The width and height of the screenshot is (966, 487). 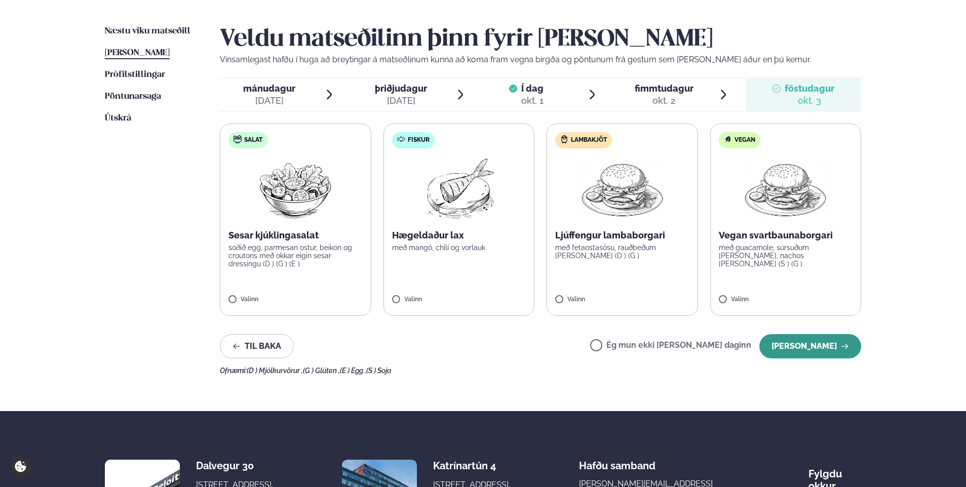 What do you see at coordinates (418, 140) in the screenshot?
I see `span: Fiskur` at bounding box center [418, 140].